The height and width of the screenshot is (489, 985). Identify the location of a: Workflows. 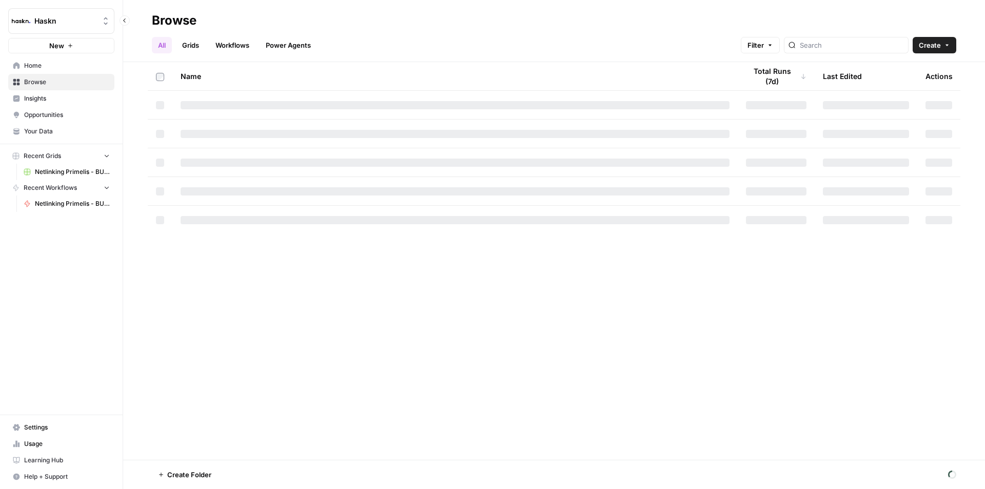
(232, 45).